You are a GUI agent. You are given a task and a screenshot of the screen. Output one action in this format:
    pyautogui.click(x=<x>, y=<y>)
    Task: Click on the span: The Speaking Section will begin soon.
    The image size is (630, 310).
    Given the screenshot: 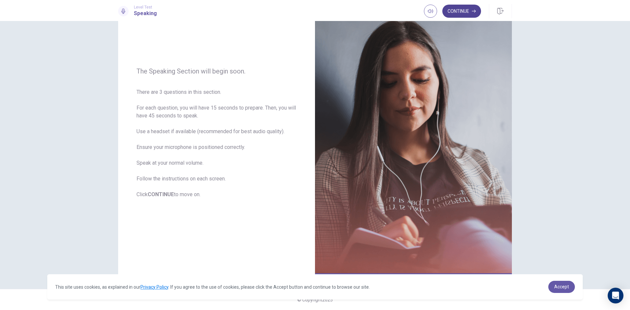 What is the action you would take?
    pyautogui.click(x=217, y=71)
    